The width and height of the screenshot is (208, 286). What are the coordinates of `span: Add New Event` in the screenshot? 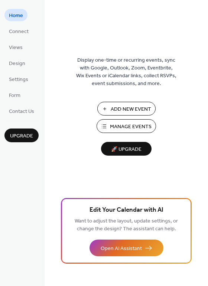 It's located at (131, 109).